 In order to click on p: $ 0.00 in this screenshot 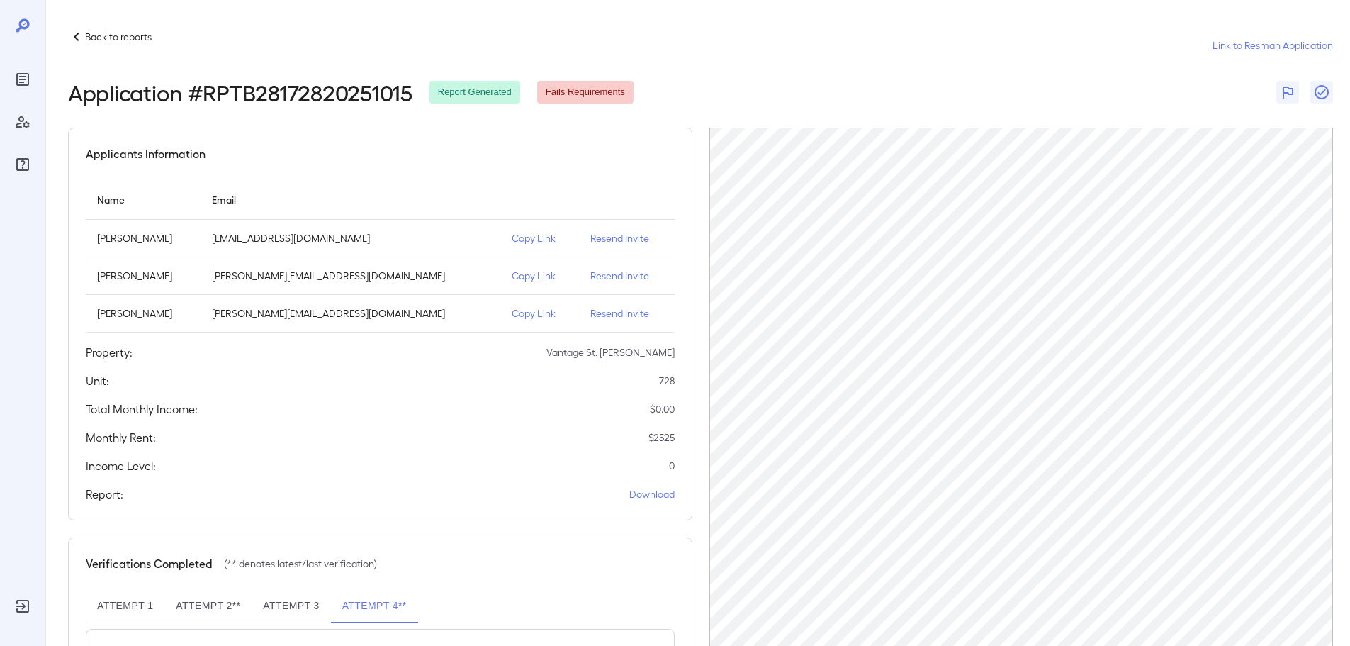, I will do `click(662, 409)`.